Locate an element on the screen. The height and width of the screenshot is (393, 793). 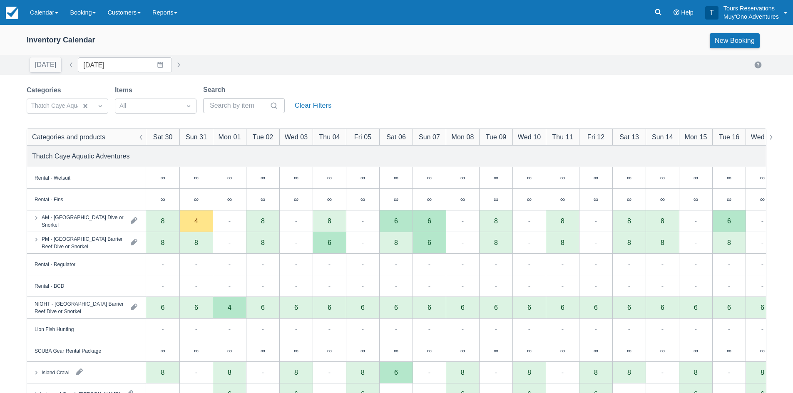
label: Categories is located at coordinates (45, 90).